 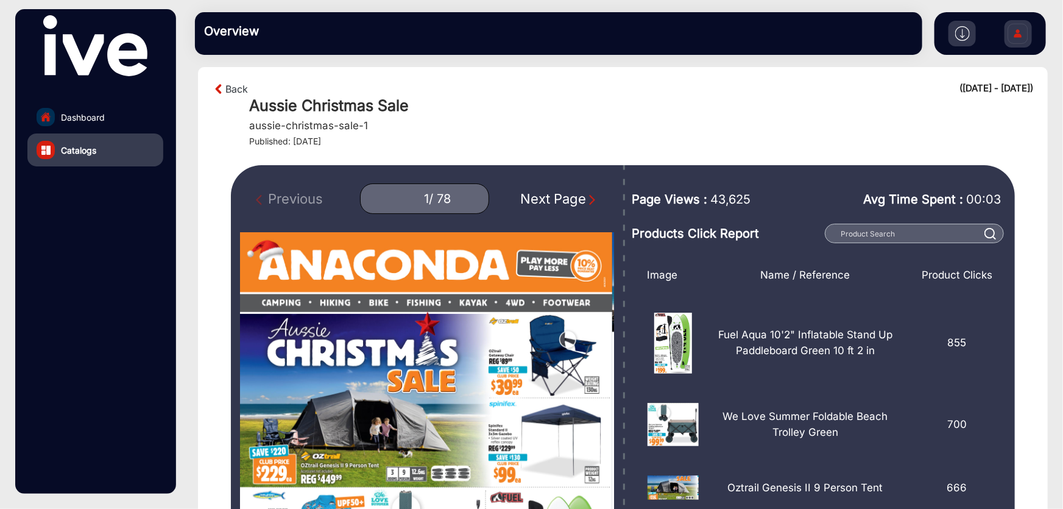 What do you see at coordinates (95, 46) in the screenshot?
I see `img: vmg-logo` at bounding box center [95, 46].